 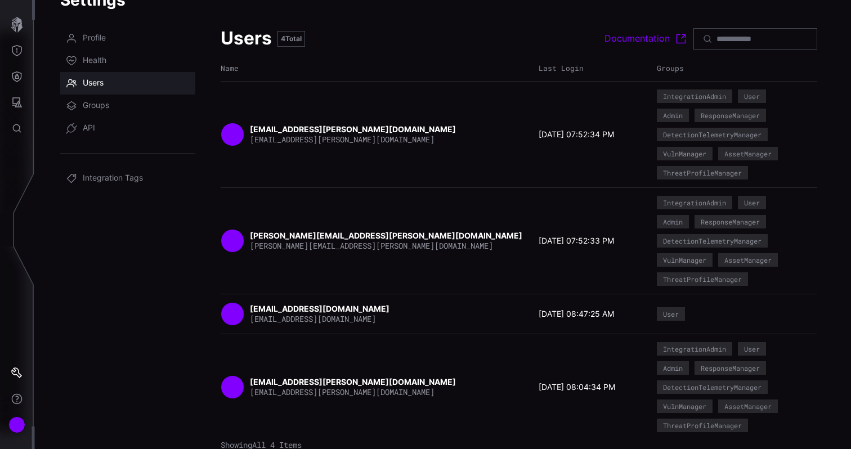 I want to click on span: Profile, so click(x=94, y=38).